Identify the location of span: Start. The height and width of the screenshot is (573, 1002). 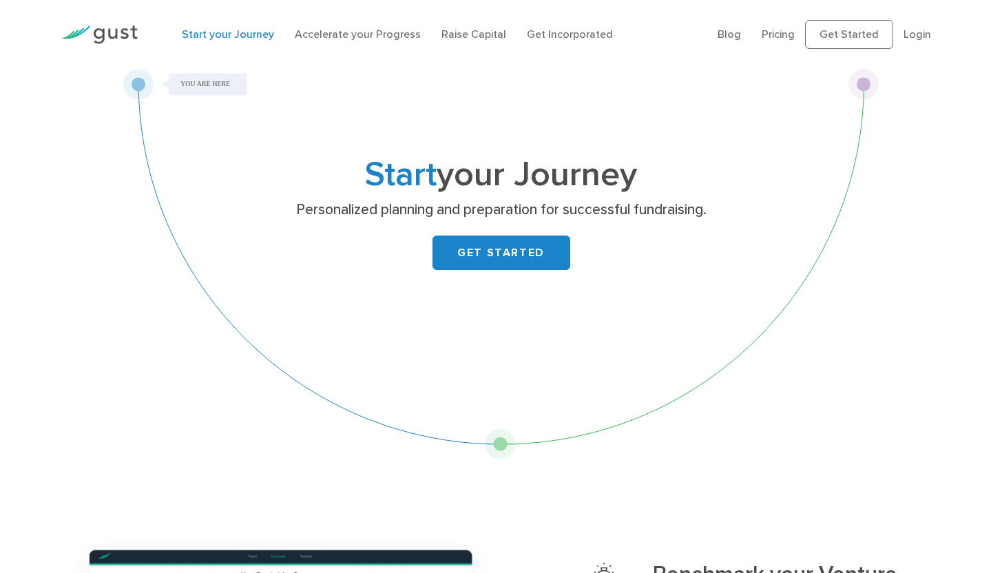
(401, 174).